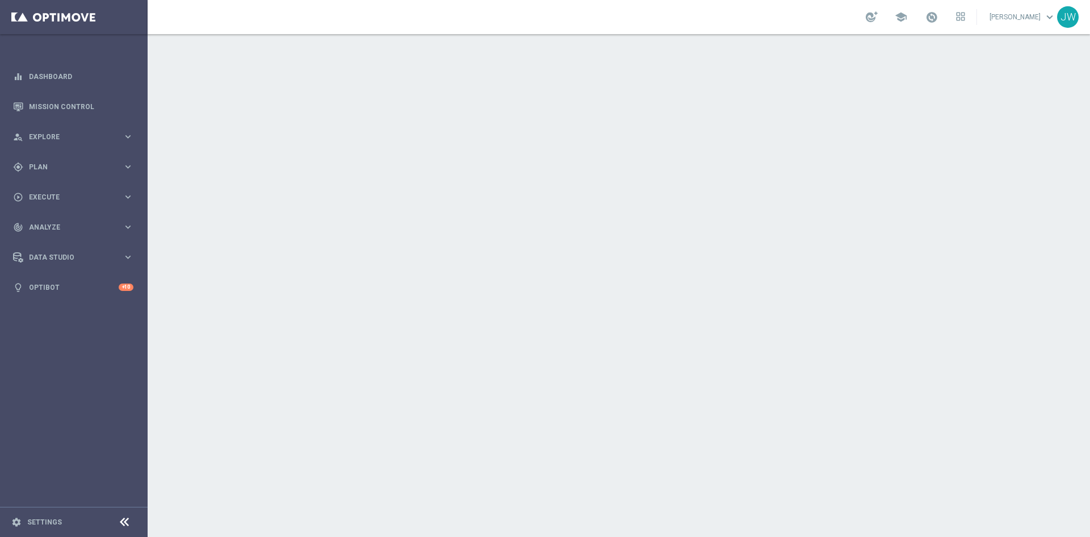 Image resolution: width=1090 pixels, height=537 pixels. What do you see at coordinates (73, 227) in the screenshot?
I see `div: track_changes Analyze keyboard_arrow_right` at bounding box center [73, 227].